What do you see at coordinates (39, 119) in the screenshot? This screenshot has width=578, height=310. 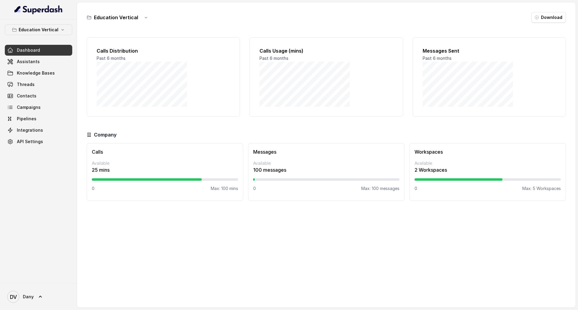 I see `a: Pipelines` at bounding box center [39, 119].